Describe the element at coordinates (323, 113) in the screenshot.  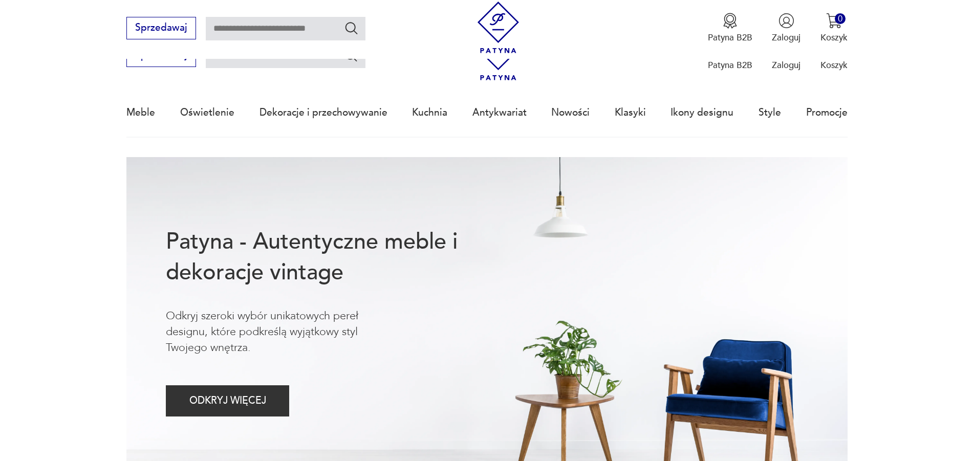
I see `a: Dekoracje i przechowywanie` at that location.